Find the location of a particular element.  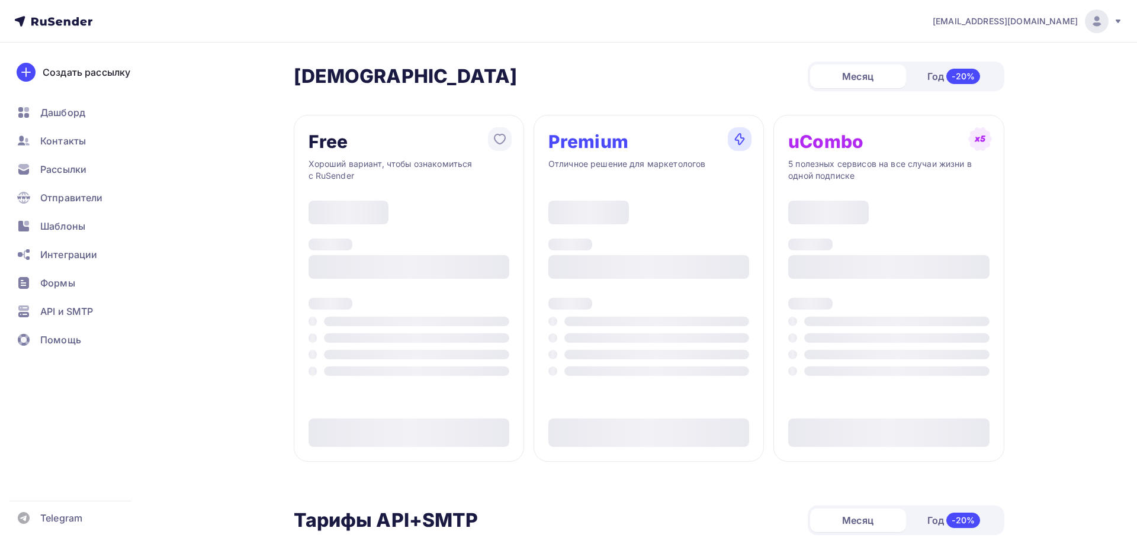

div: 5 полезных сервисов на все случаи жизни в одной подписке is located at coordinates (889, 170).